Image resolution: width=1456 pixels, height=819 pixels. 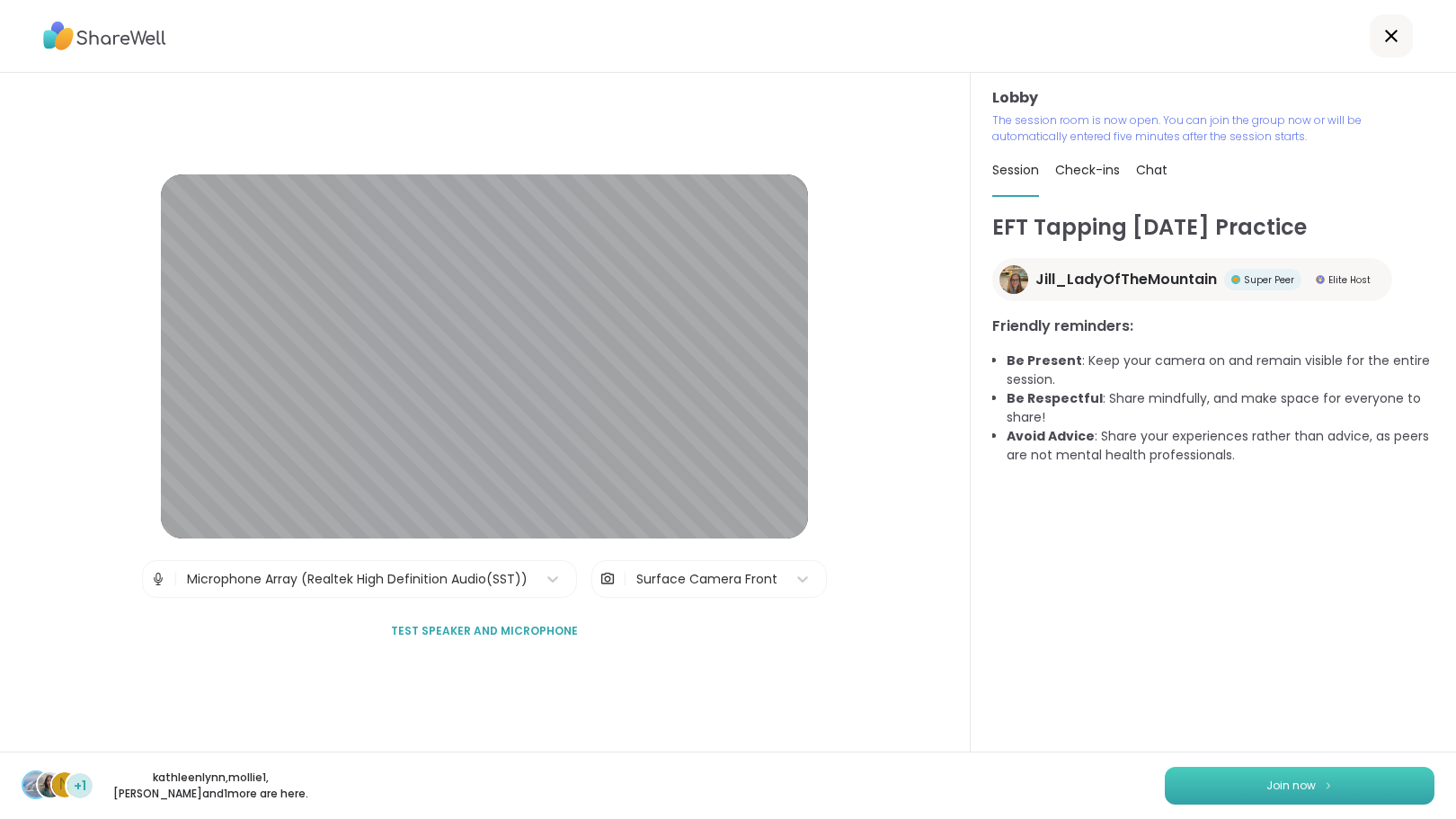 I want to click on h3: Lobby, so click(x=1214, y=98).